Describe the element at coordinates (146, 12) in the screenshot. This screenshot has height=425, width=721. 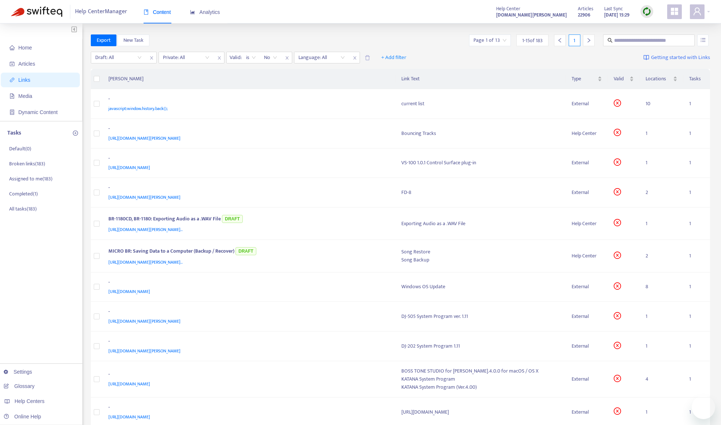
I see `span: book` at that location.